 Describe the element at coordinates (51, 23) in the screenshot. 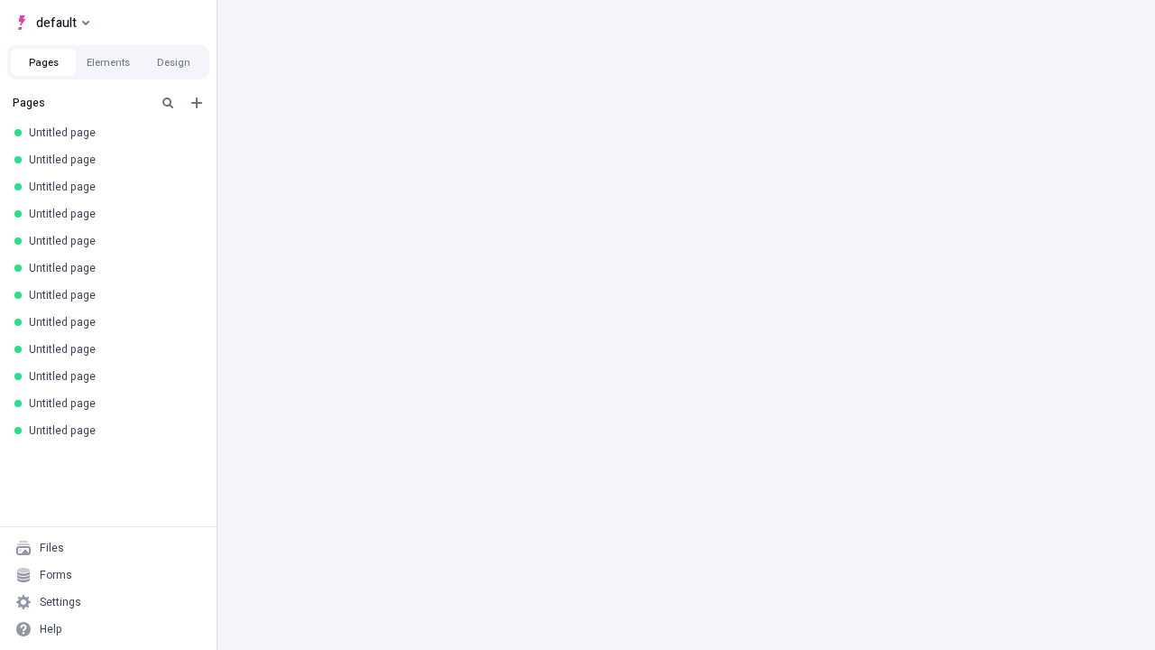

I see `button: Select site` at that location.